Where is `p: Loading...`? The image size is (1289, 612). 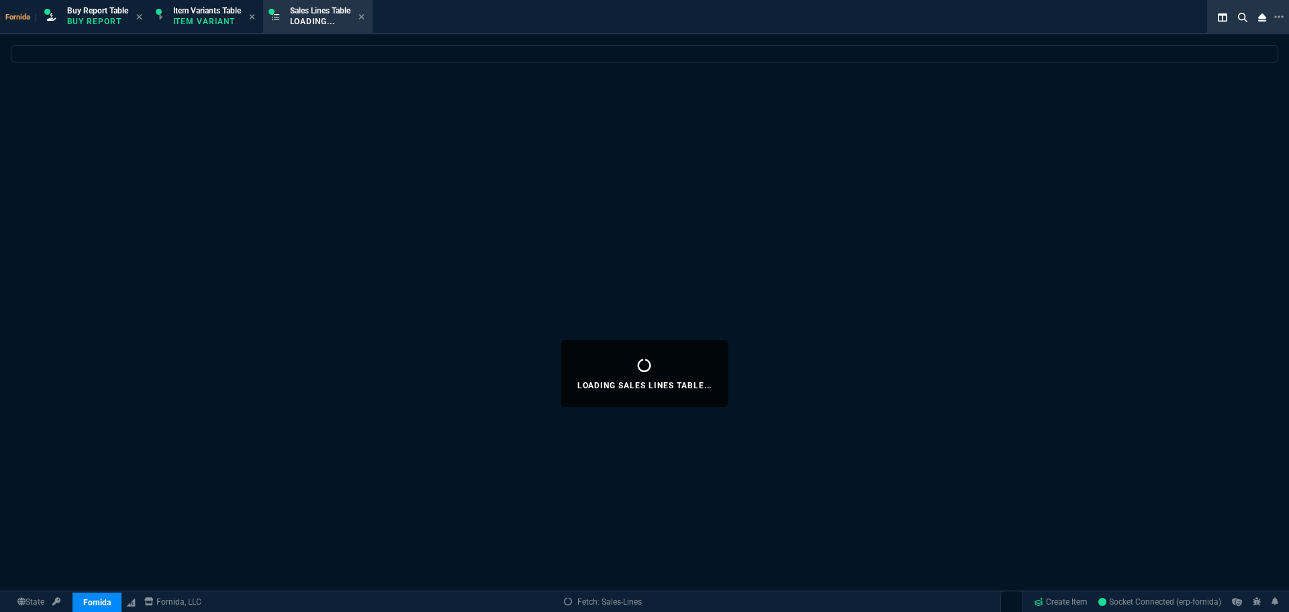
p: Loading... is located at coordinates (320, 21).